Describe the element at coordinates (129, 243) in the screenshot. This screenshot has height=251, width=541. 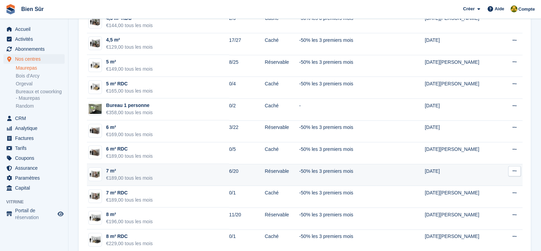
I see `div: €229,00 tous les mois` at that location.